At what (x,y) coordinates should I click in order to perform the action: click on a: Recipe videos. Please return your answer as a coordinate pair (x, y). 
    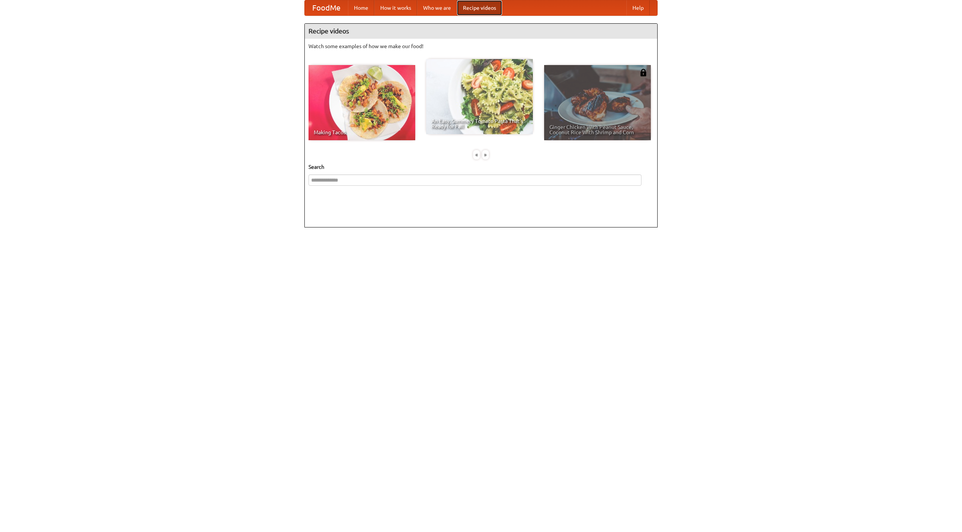
    Looking at the image, I should click on (479, 8).